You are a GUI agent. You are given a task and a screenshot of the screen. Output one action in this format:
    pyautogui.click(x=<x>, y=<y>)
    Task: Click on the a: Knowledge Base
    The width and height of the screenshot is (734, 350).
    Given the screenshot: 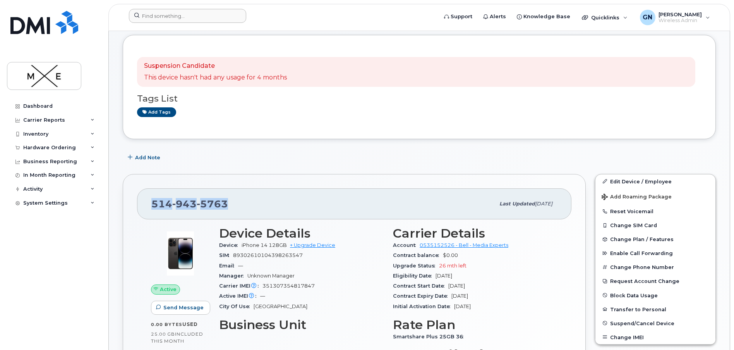 What is the action you would take?
    pyautogui.click(x=544, y=17)
    